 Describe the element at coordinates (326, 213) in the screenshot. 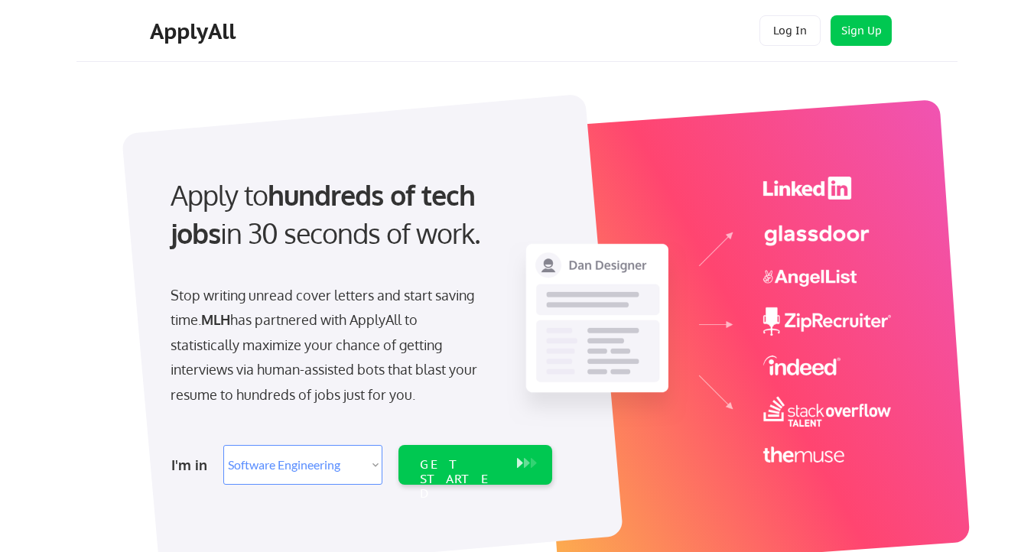

I see `strong: hundreds of tech jobs` at that location.